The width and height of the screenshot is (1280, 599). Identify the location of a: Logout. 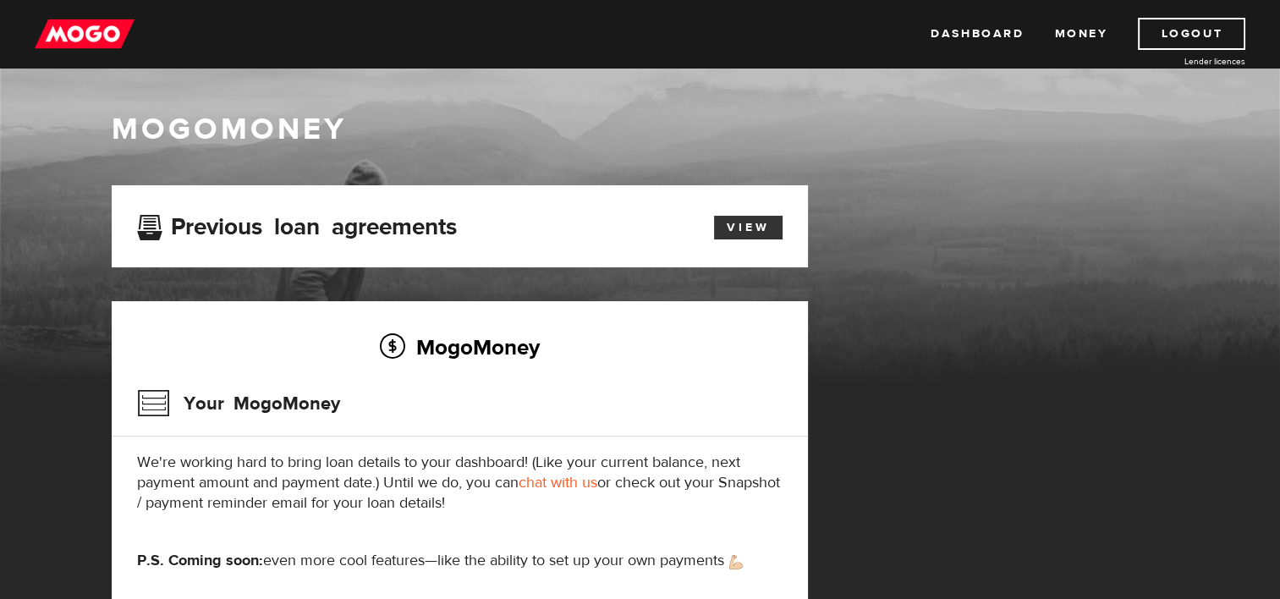
(1191, 34).